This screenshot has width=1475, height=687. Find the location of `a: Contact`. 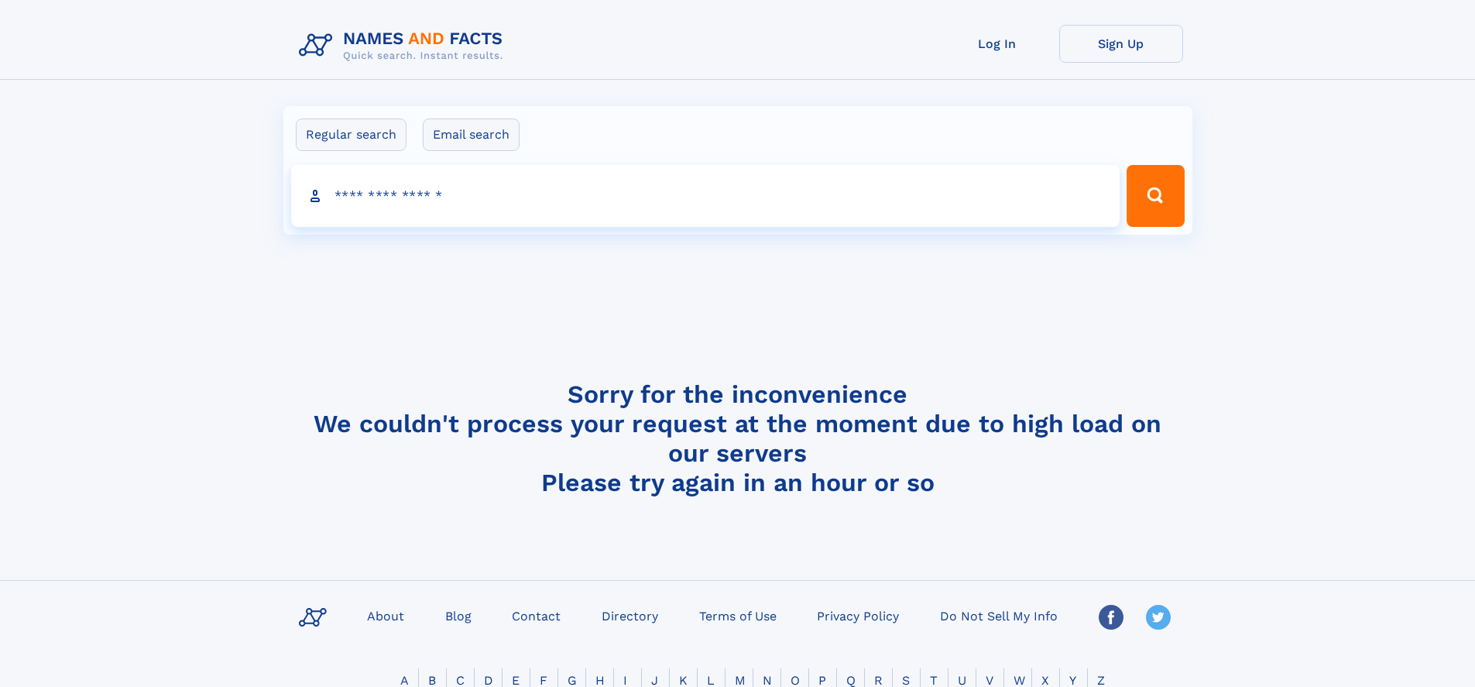

a: Contact is located at coordinates (536, 615).